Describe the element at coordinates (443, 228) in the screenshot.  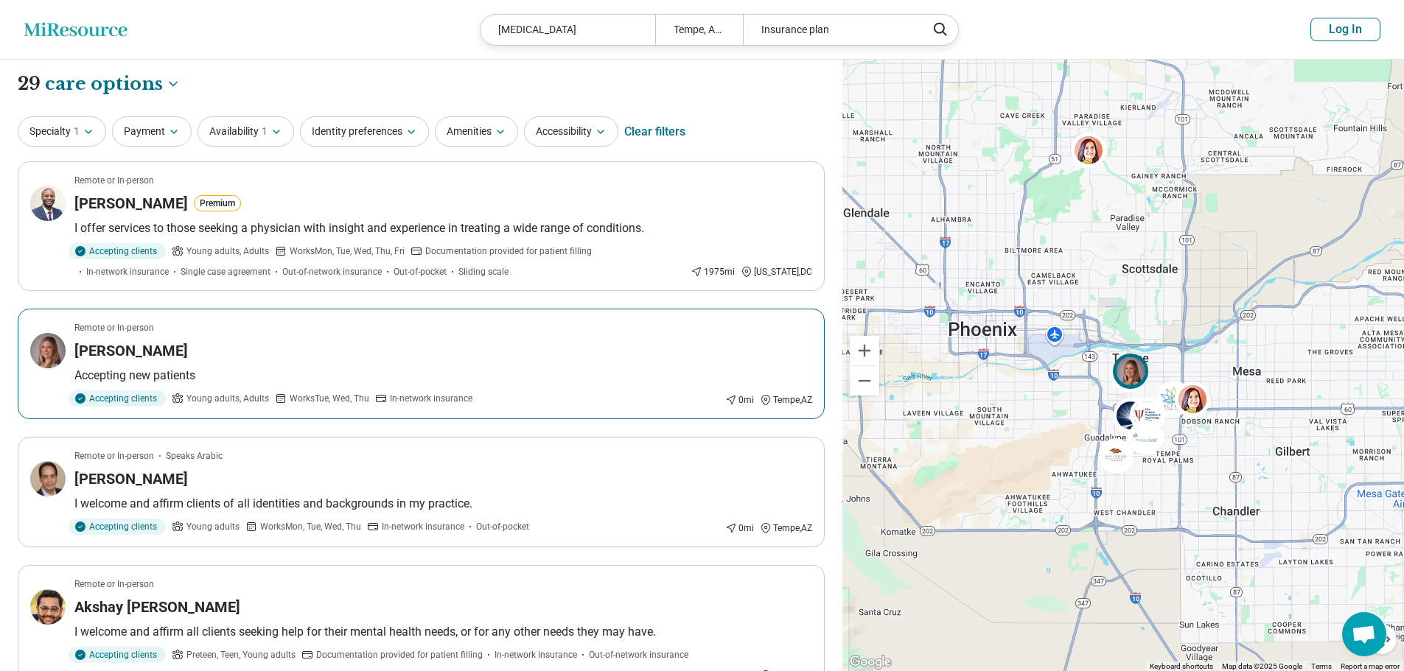
I see `p: I offer services to those seeking a physician with insight and experience in treating a wide rang...` at that location.